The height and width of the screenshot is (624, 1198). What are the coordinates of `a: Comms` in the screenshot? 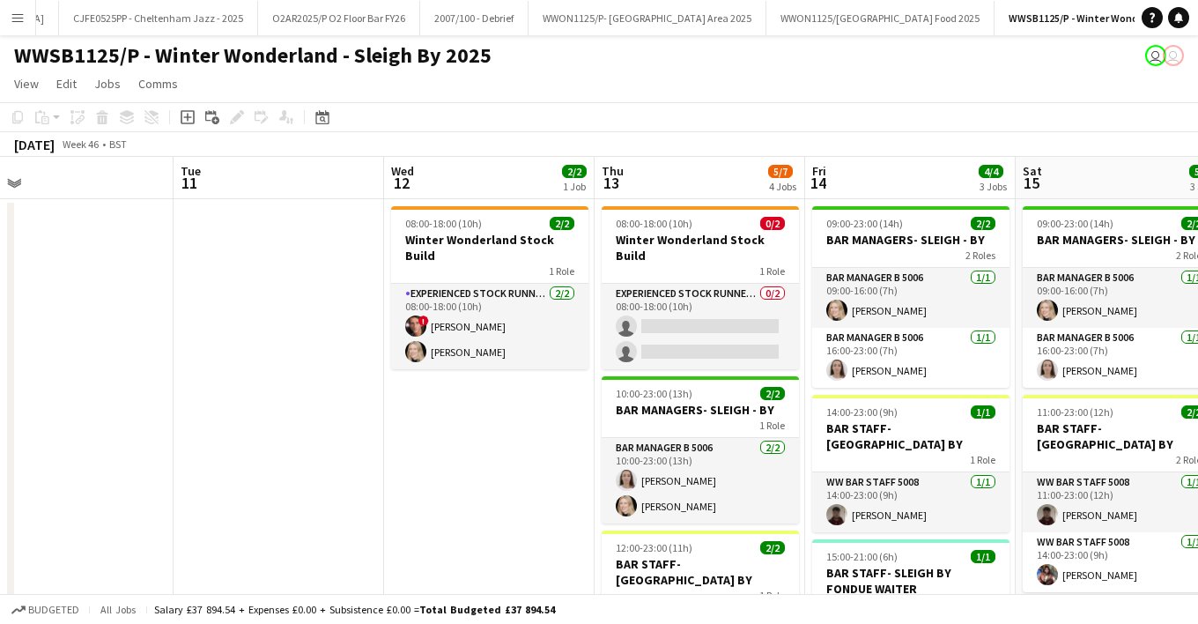 It's located at (158, 84).